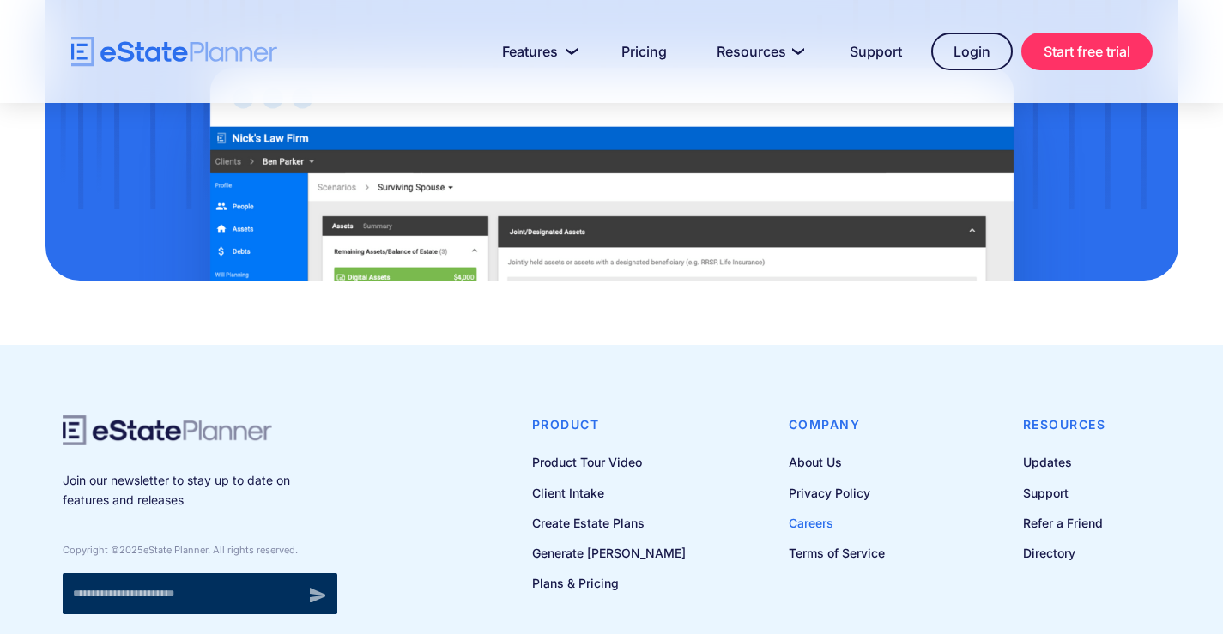  I want to click on a: Create Estate Plans, so click(608, 523).